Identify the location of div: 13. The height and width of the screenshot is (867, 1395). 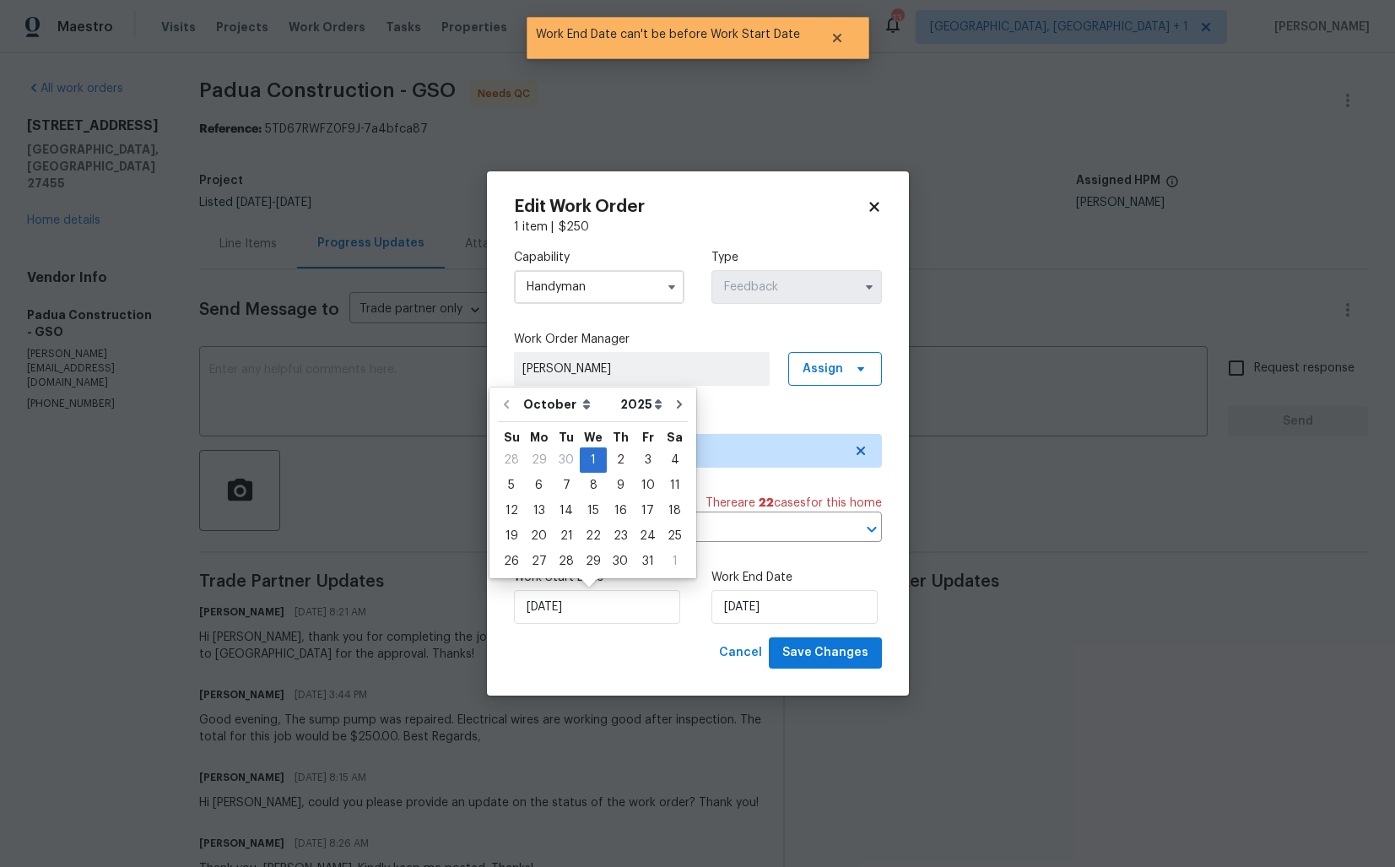
(538, 511).